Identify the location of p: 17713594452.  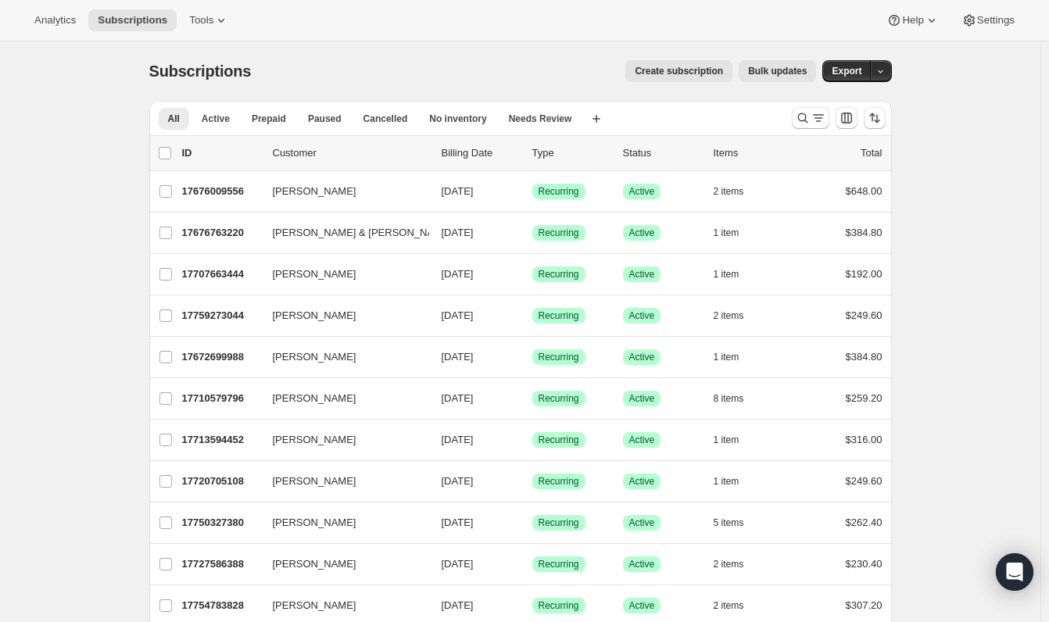
(221, 440).